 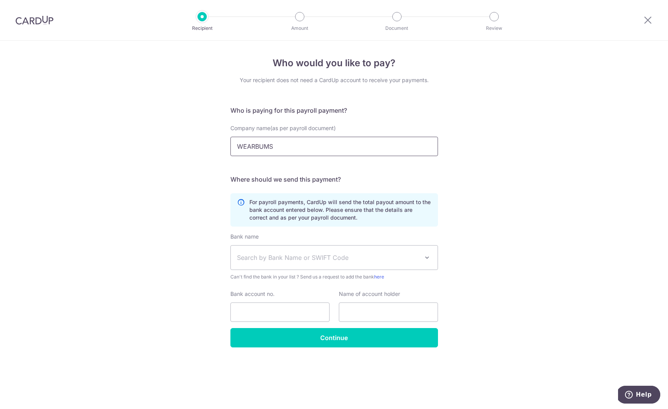 I want to click on p: For payroll payments, CardUp will send the total payout amount to the bank account entered below...., so click(x=340, y=210).